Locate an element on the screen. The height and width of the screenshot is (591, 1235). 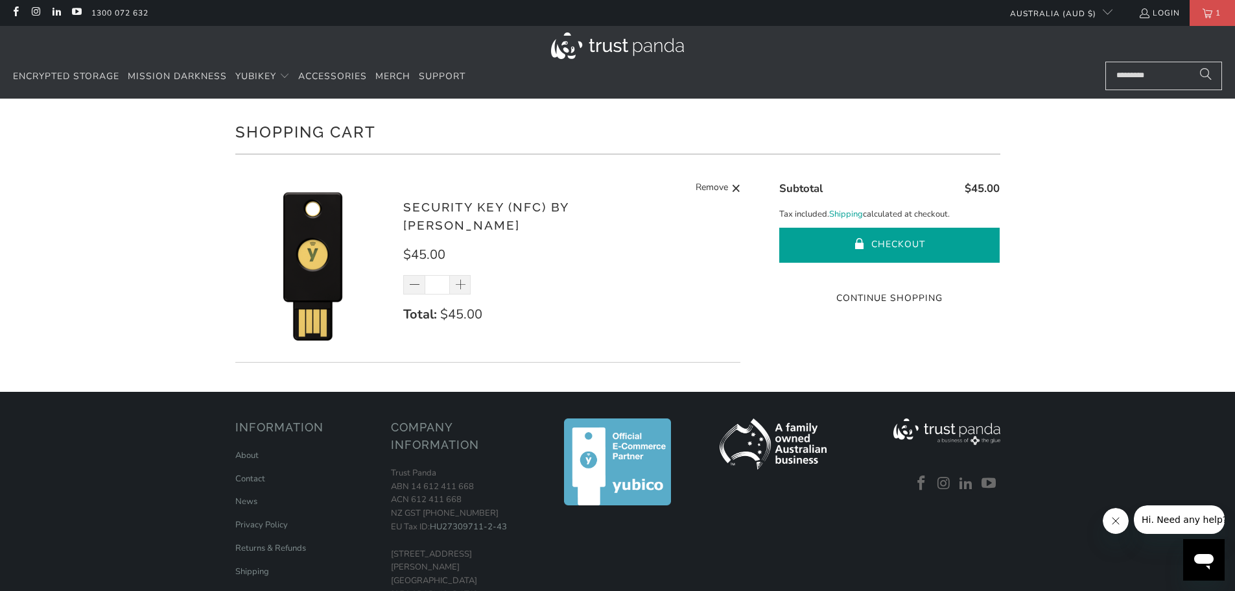
a: Merch is located at coordinates (393, 77).